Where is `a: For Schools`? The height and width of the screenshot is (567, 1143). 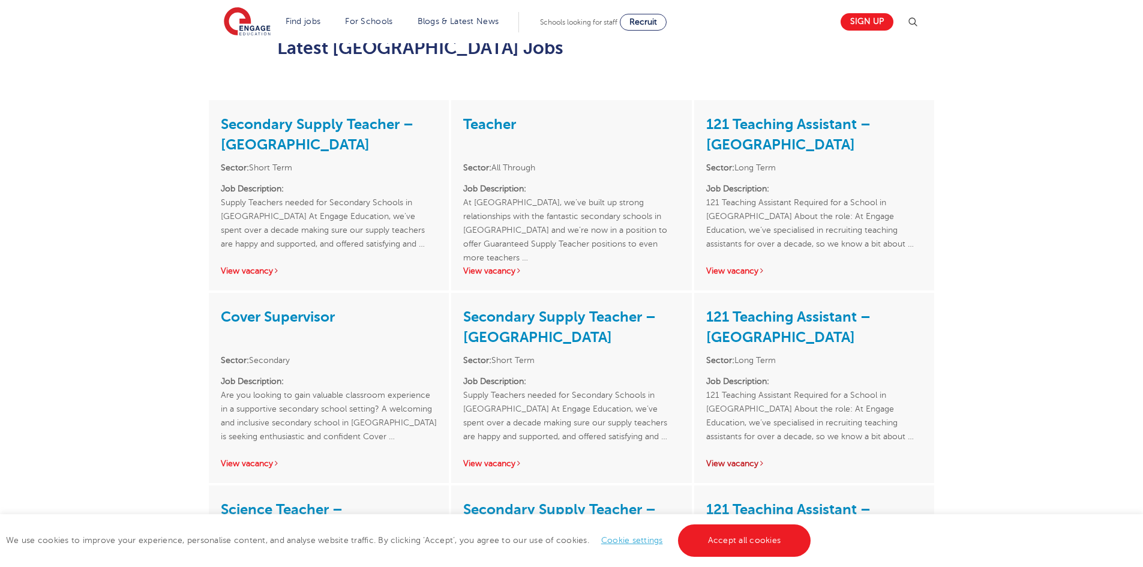
a: For Schools is located at coordinates (368, 21).